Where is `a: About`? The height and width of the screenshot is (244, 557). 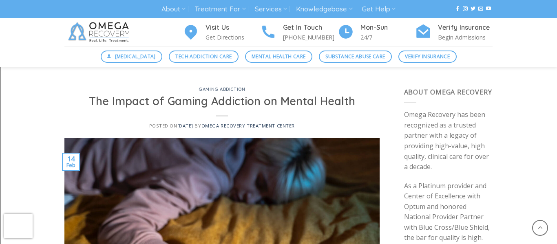 a: About is located at coordinates (173, 9).